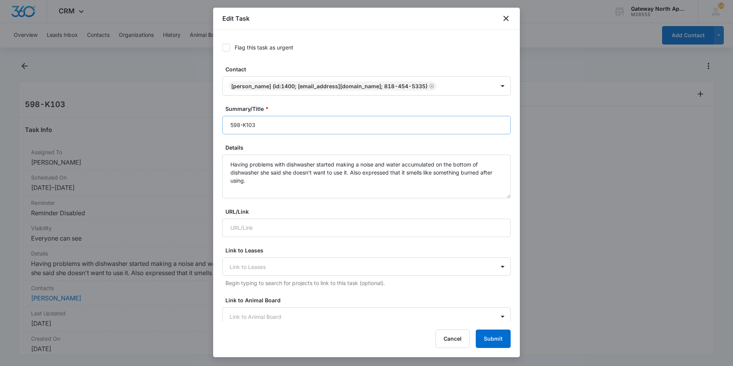 The height and width of the screenshot is (366, 733). What do you see at coordinates (370, 211) in the screenshot?
I see `label: URL/Link` at bounding box center [370, 211].